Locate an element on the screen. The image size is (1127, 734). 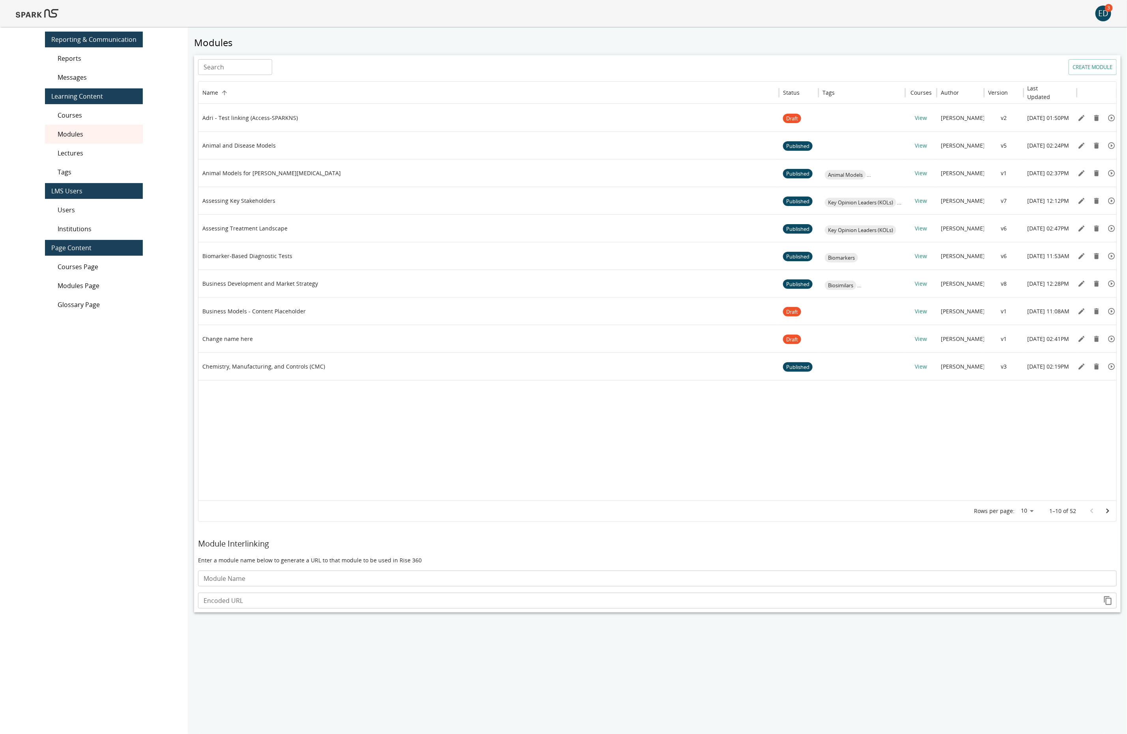
span: Modules is located at coordinates (97, 134).